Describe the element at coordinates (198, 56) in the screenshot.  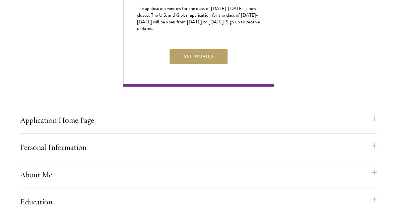
I see `button: Get Updates` at that location.